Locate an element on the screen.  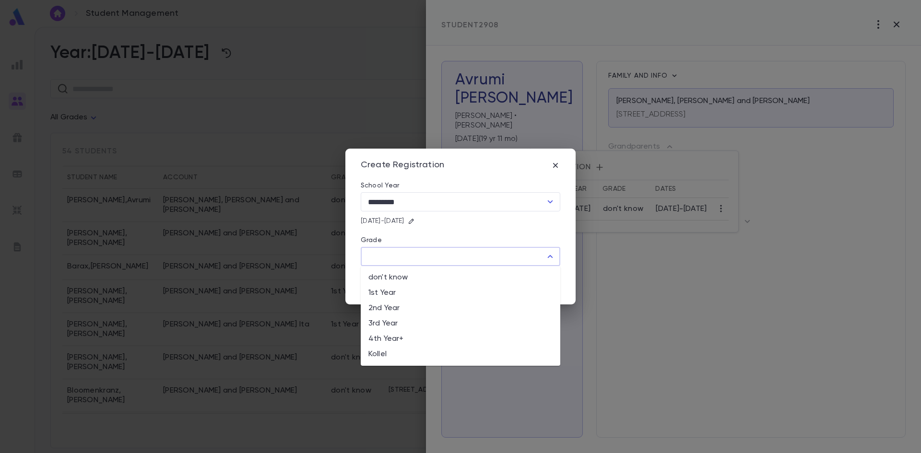
label: School Year is located at coordinates (380, 186).